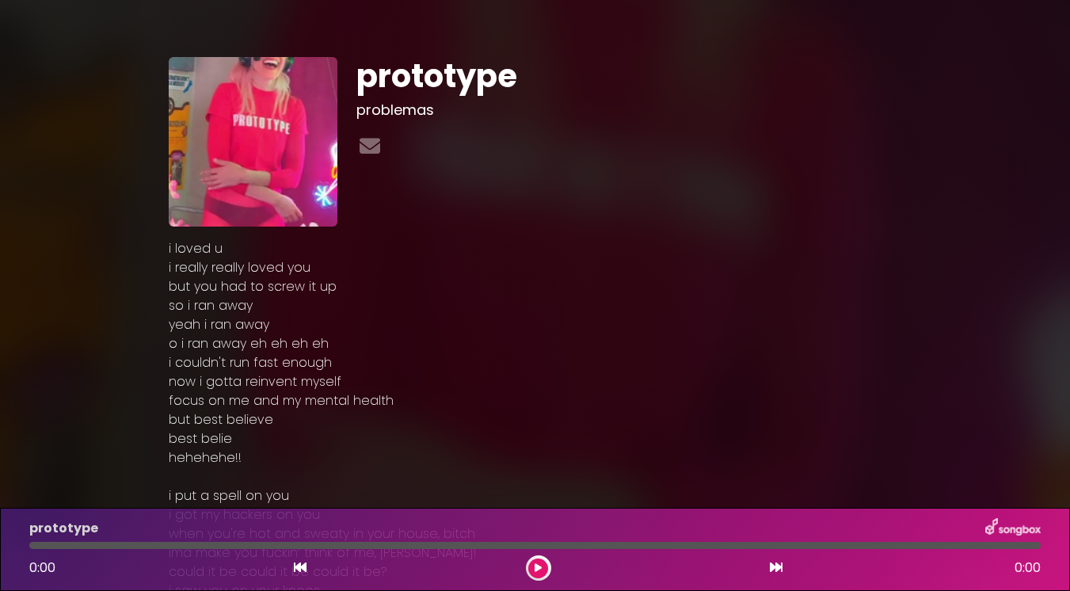  I want to click on p: so i ran away, so click(536, 306).